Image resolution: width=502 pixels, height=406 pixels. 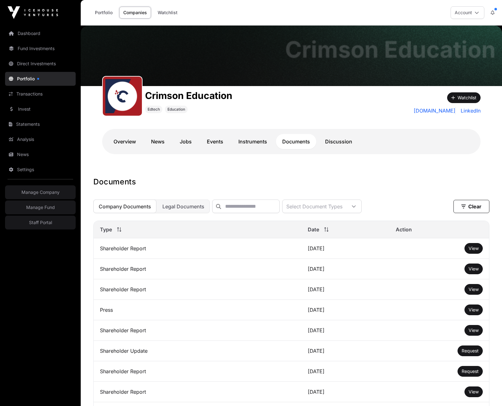 I want to click on a: Fund Investments, so click(x=40, y=49).